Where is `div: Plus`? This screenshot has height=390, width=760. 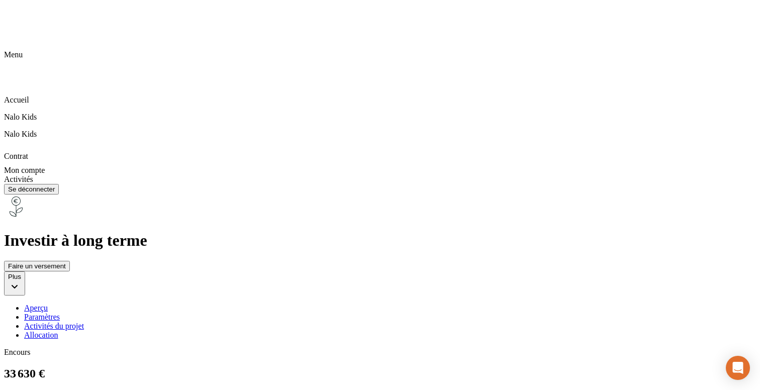
div: Plus is located at coordinates (15, 276).